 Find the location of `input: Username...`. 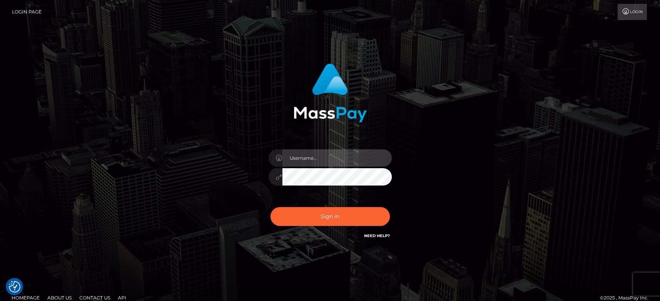

input: Username... is located at coordinates (337, 158).